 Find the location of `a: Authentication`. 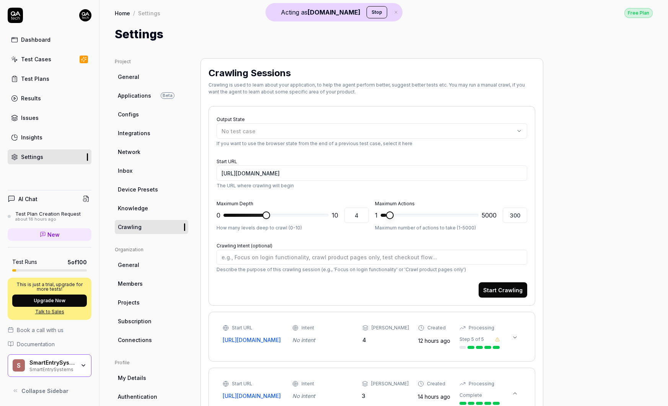

a: Authentication is located at coordinates (152, 396).